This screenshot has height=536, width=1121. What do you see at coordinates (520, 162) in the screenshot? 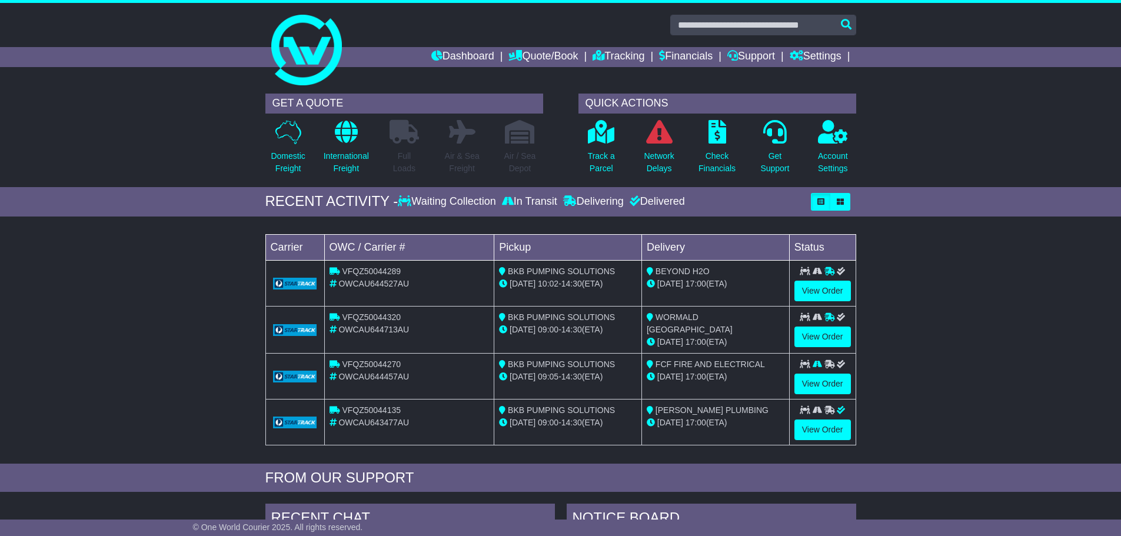
I see `p: Air / Sea Depot` at bounding box center [520, 162].